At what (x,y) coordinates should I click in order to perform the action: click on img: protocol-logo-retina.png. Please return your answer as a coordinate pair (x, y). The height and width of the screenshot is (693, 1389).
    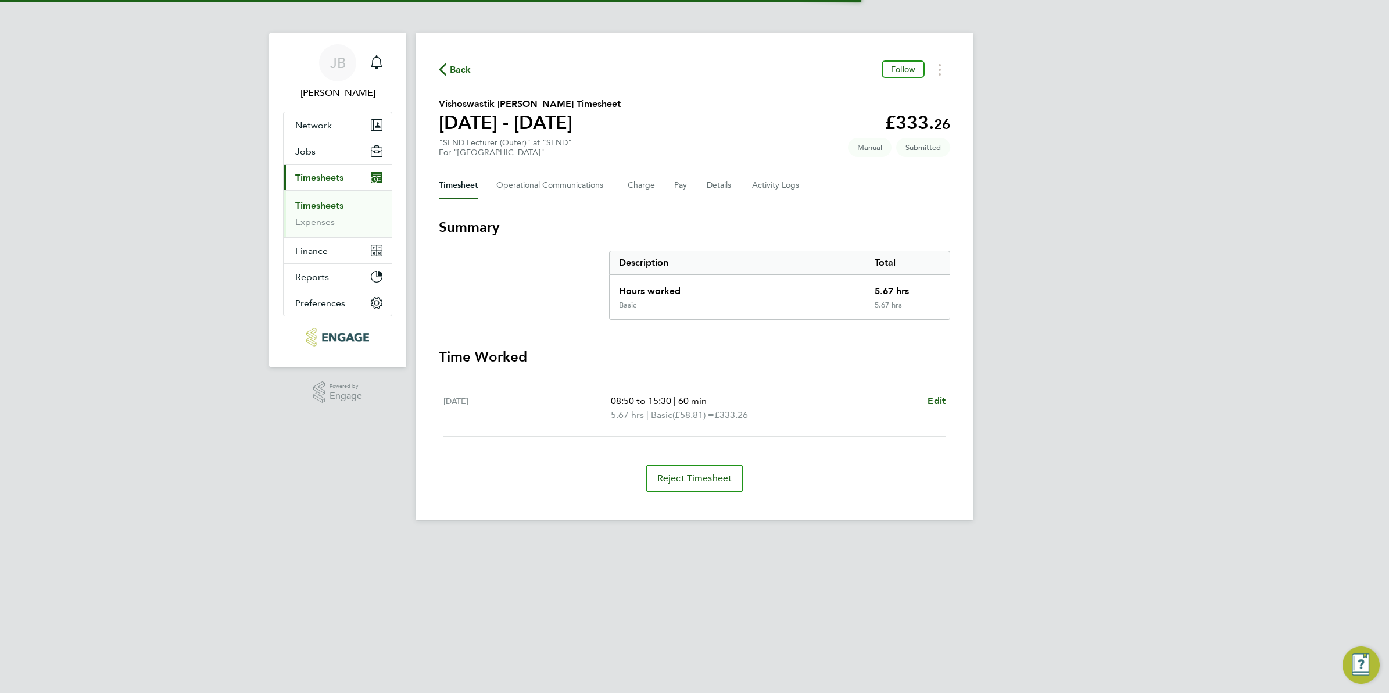
    Looking at the image, I should click on (337, 337).